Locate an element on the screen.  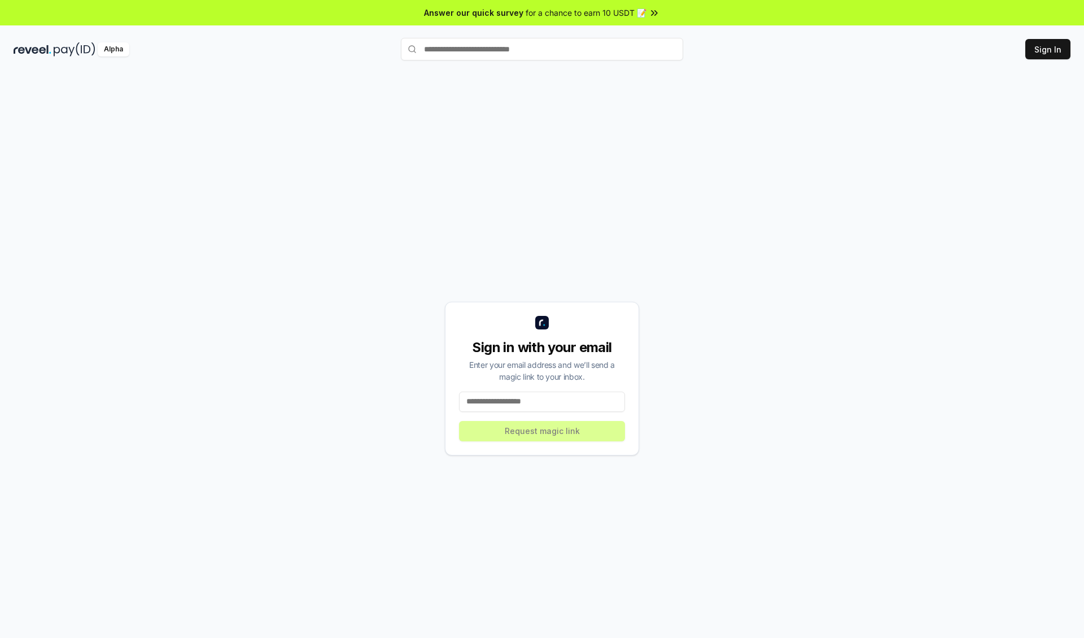
img: logo_small is located at coordinates (542, 322).